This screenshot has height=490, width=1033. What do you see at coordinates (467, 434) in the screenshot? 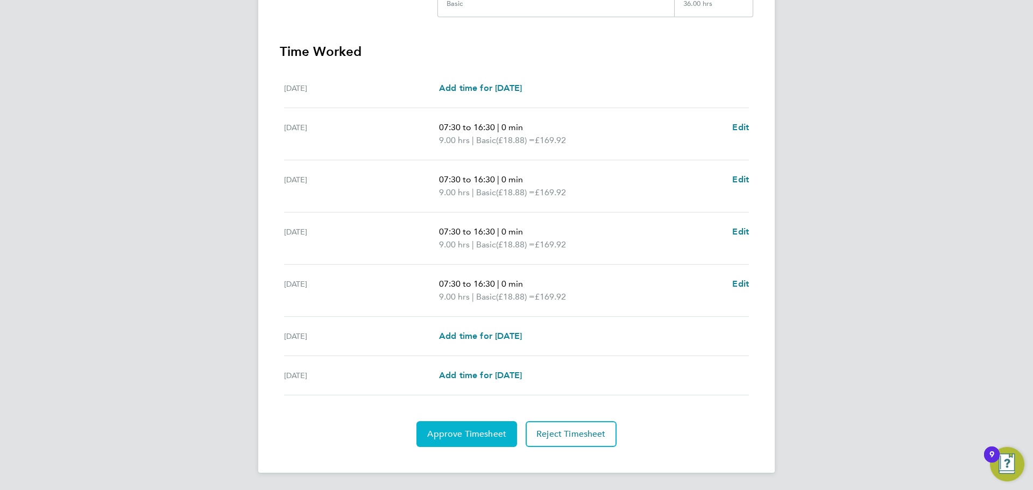
I see `button: Approve Timesheet` at bounding box center [467, 434].